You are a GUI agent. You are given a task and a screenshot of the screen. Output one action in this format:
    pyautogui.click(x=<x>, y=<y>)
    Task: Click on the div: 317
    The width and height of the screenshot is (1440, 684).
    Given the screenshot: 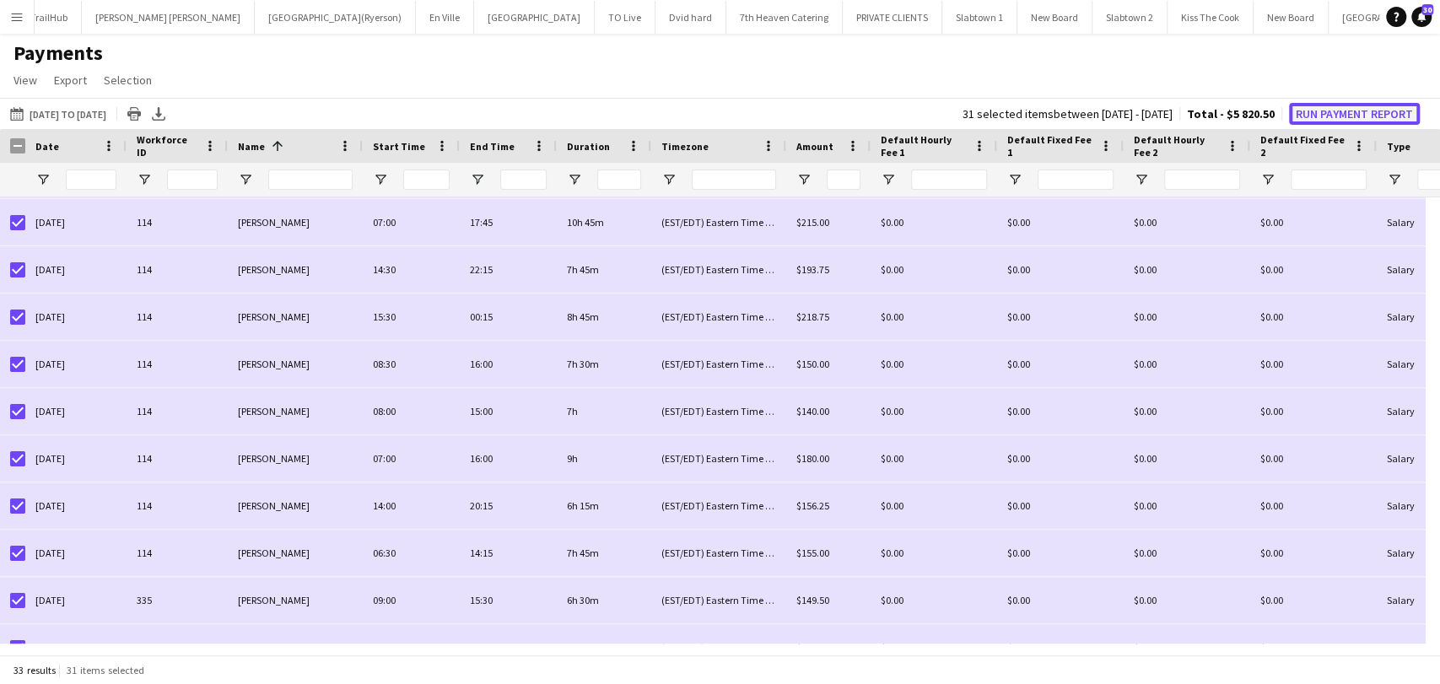 What is the action you would take?
    pyautogui.click(x=177, y=647)
    